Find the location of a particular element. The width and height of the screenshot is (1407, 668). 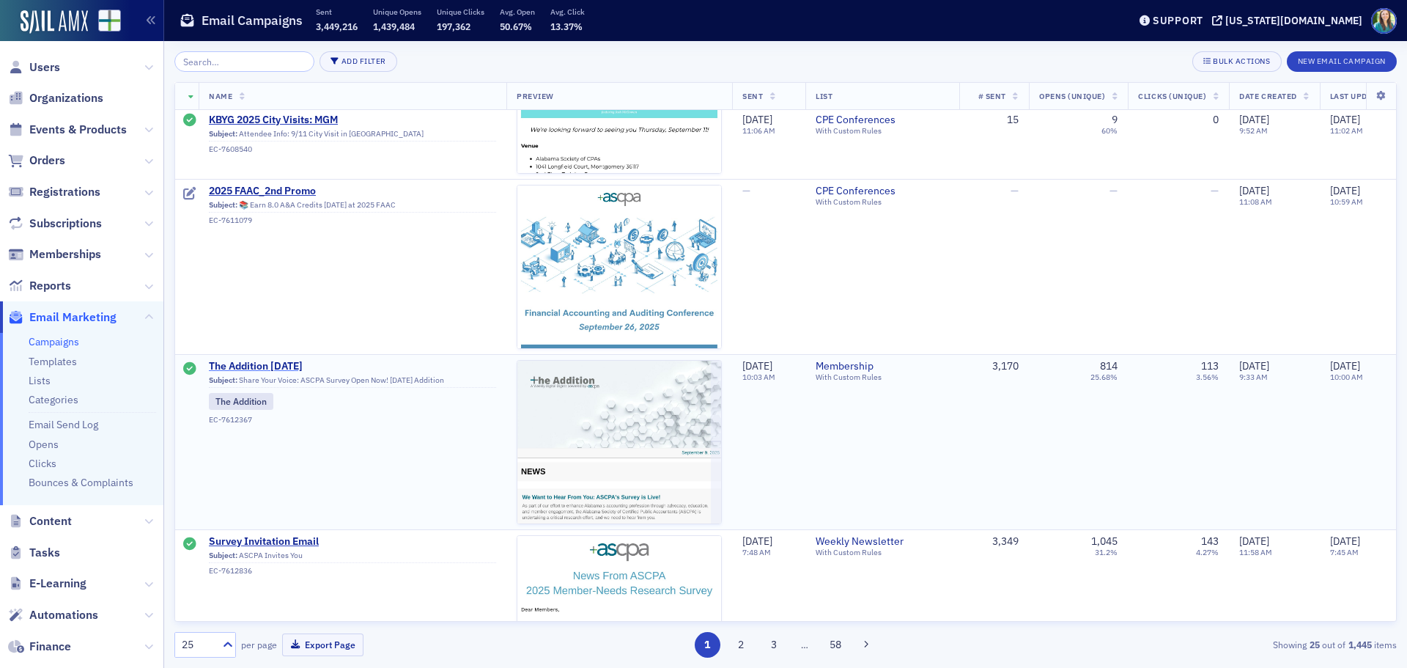

div: EC-7611079 is located at coordinates (352, 220).